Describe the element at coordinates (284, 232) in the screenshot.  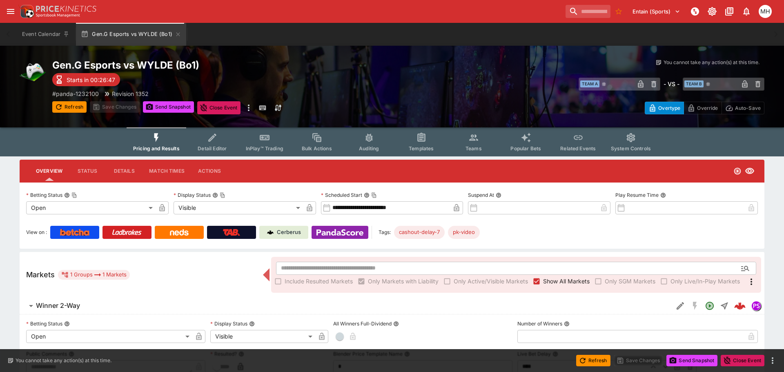
I see `a: Cerberus` at that location.